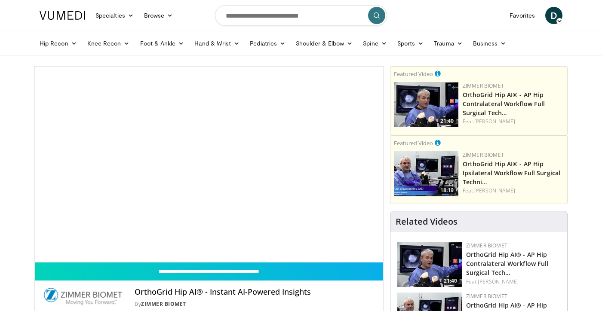  Describe the element at coordinates (301, 15) in the screenshot. I see `input: Search topics, interventions` at that location.